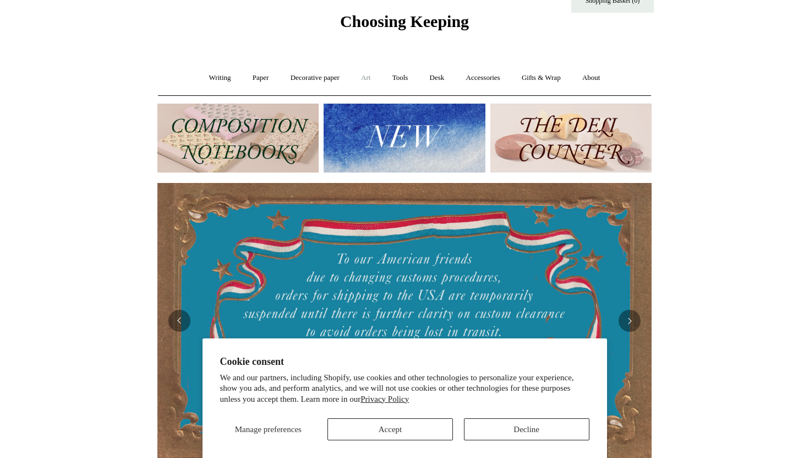  I want to click on a: Desk, so click(437, 78).